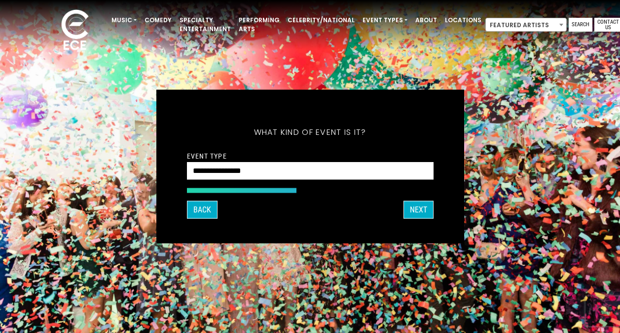  Describe the element at coordinates (158, 20) in the screenshot. I see `a: Comedy` at that location.